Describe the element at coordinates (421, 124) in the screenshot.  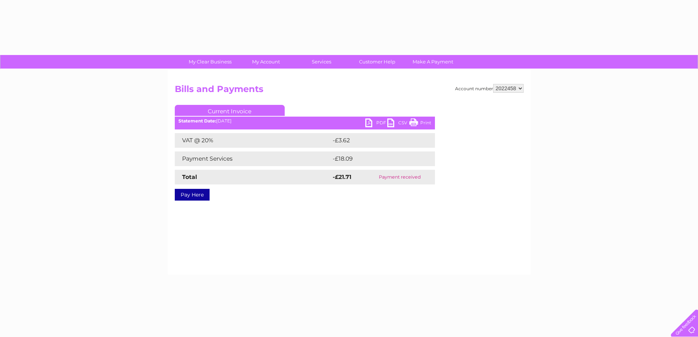
I see `a: Print` at that location.